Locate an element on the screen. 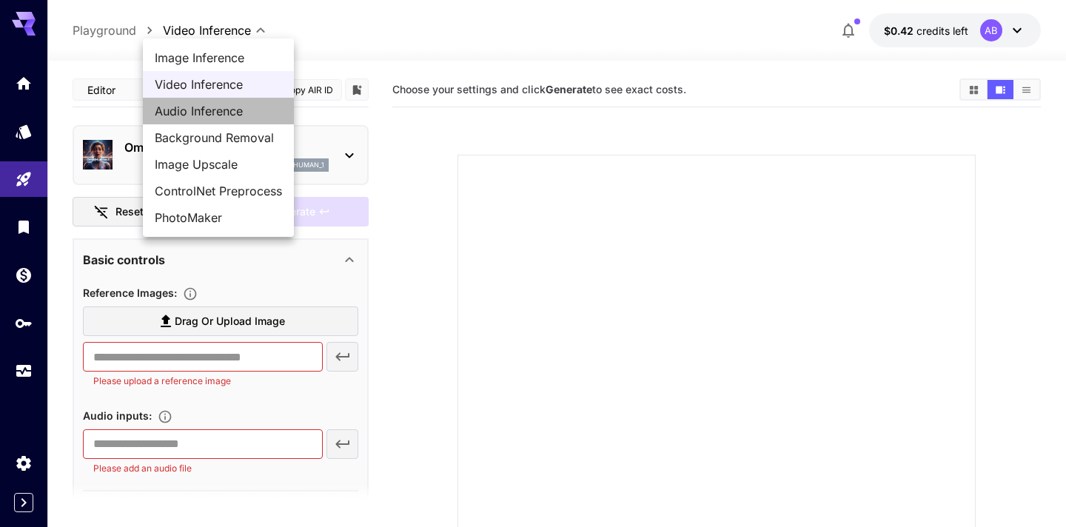  span: Image Inference is located at coordinates (218, 58).